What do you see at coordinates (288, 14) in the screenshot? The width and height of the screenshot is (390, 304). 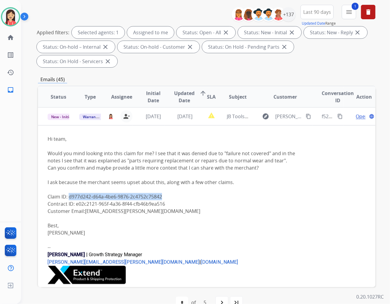 I see `div: +137` at bounding box center [288, 14].